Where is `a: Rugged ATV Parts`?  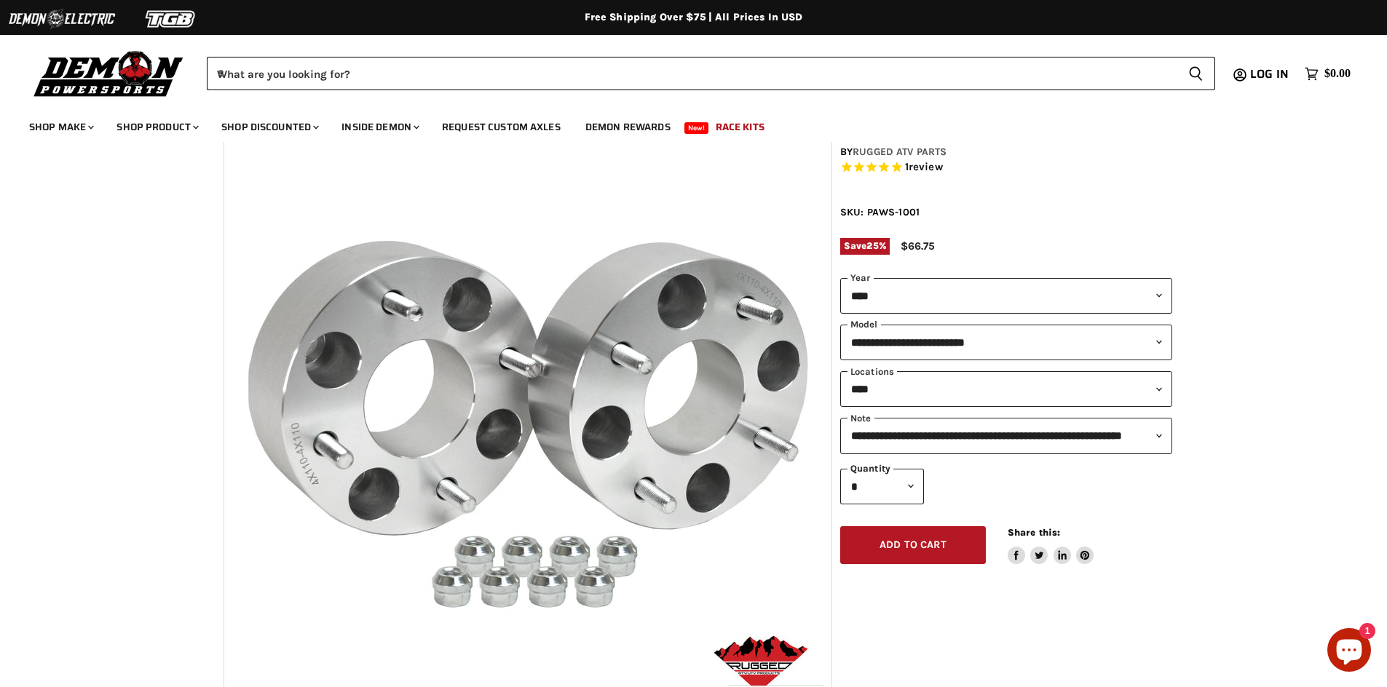
a: Rugged ATV Parts is located at coordinates (899, 151).